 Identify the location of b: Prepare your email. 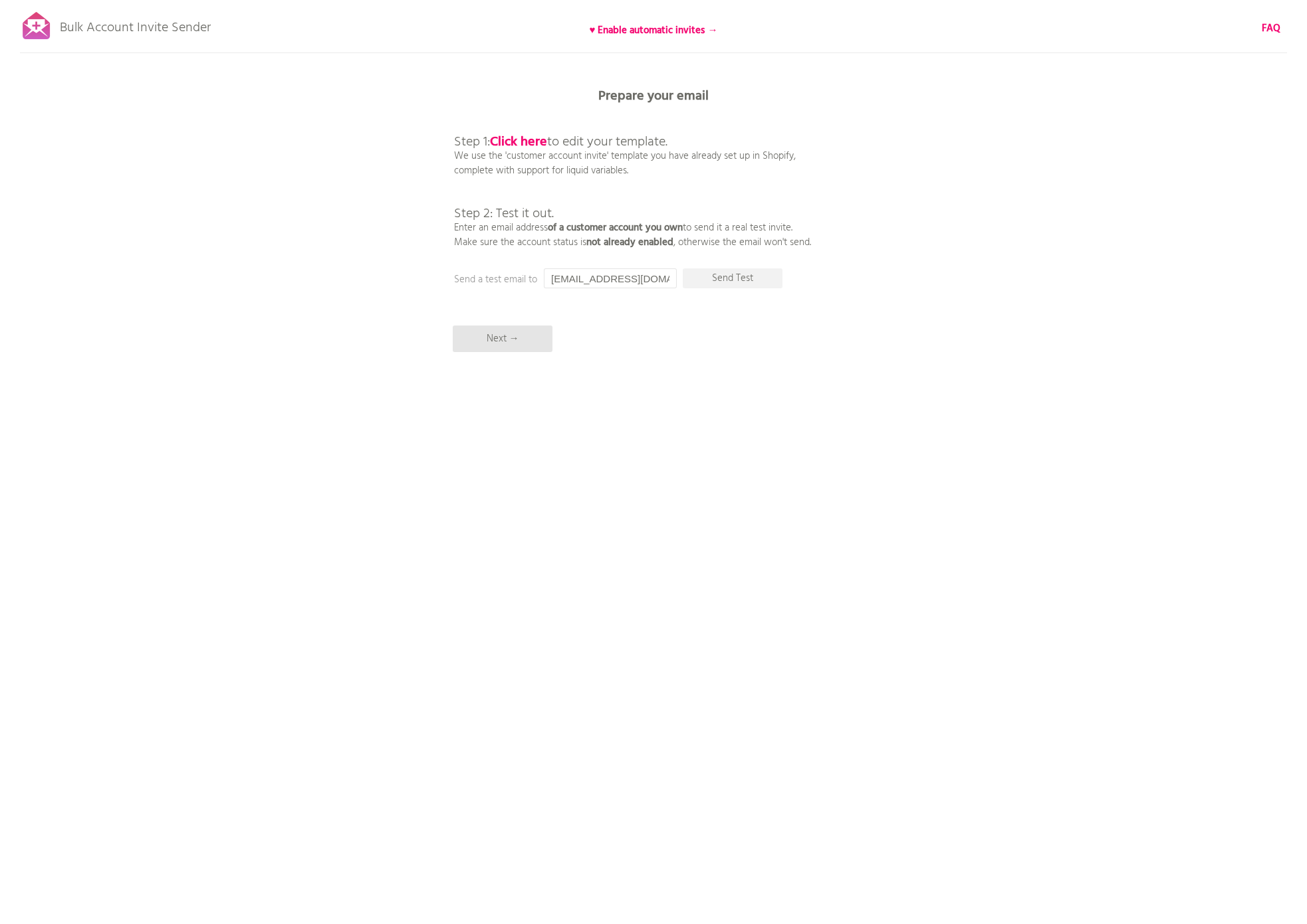
(654, 97).